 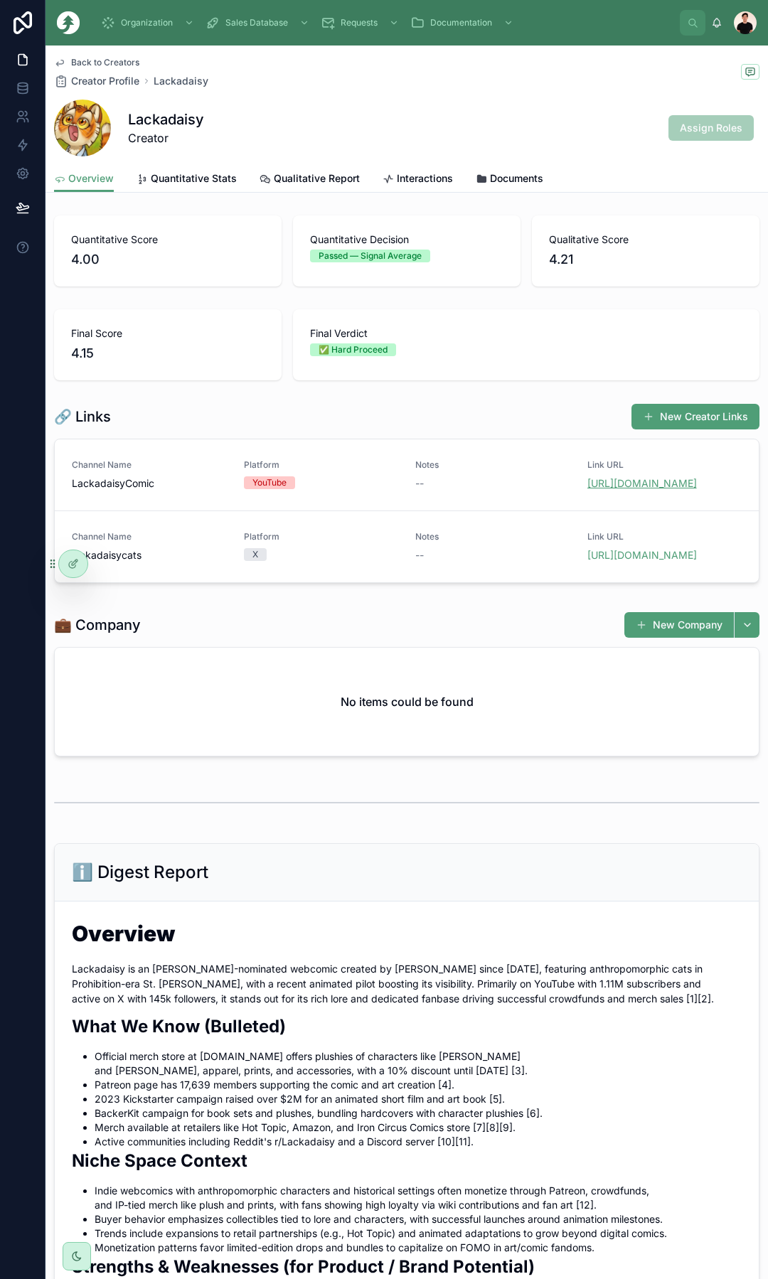 I want to click on button: New Creator Links, so click(x=696, y=417).